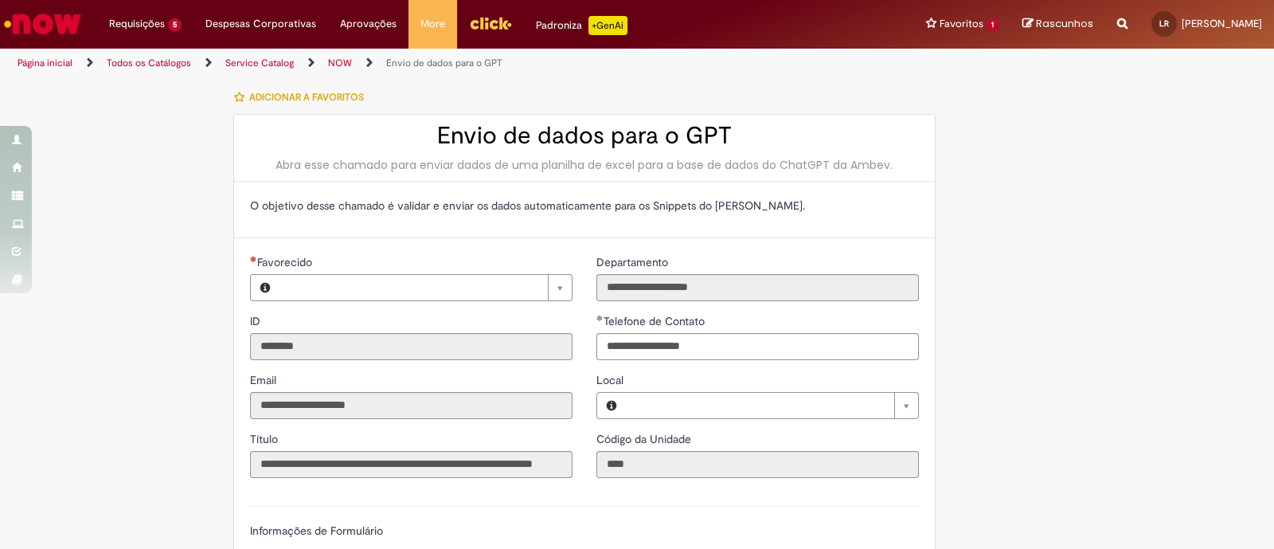 This screenshot has height=549, width=1274. Describe the element at coordinates (612, 380) in the screenshot. I see `span: Local` at that location.